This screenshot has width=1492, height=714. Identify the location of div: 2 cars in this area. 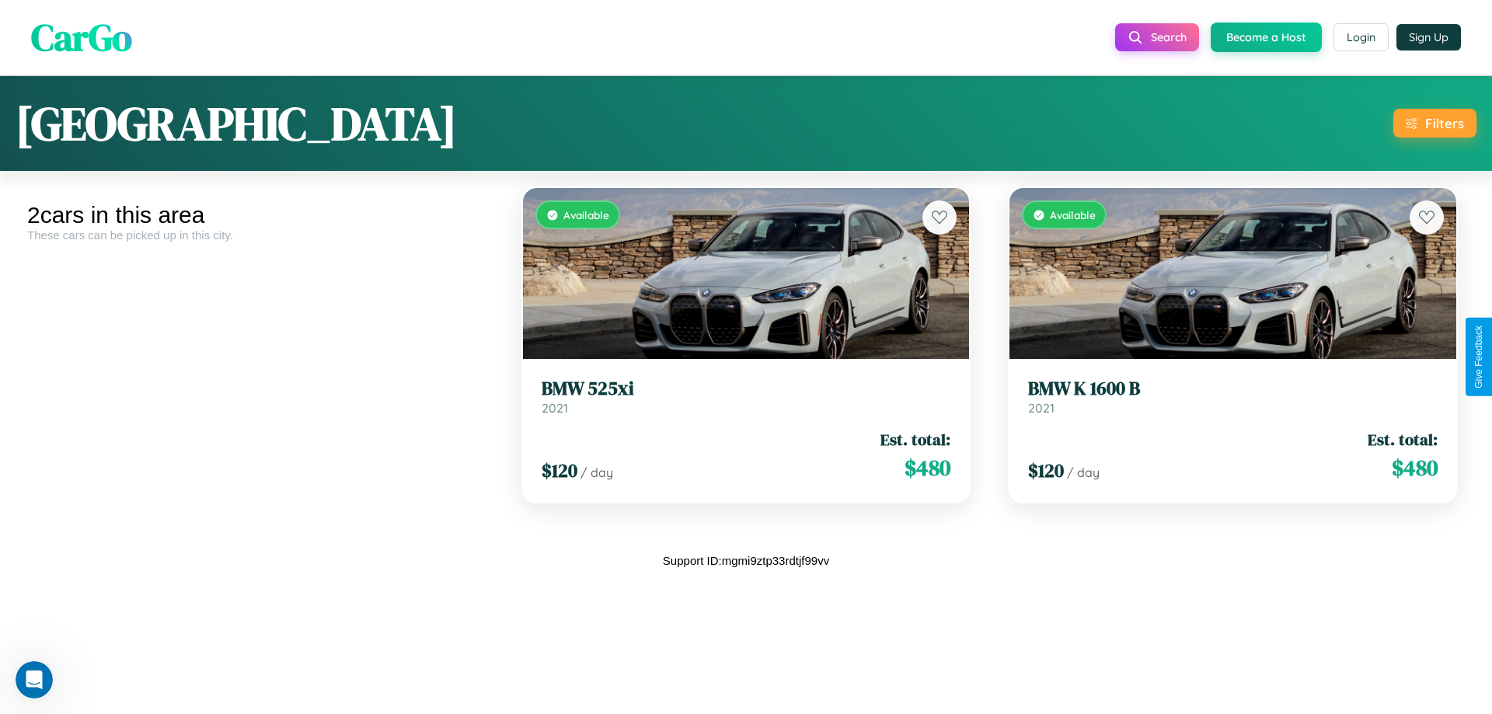
(259, 215).